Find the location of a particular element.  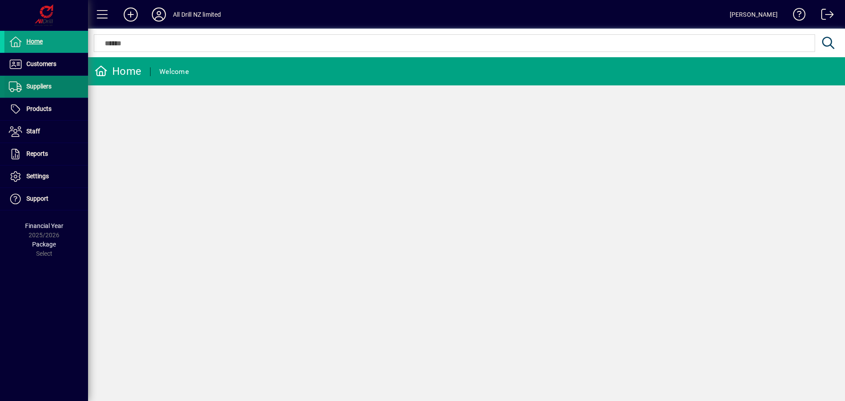

span: Customers is located at coordinates (41, 64).